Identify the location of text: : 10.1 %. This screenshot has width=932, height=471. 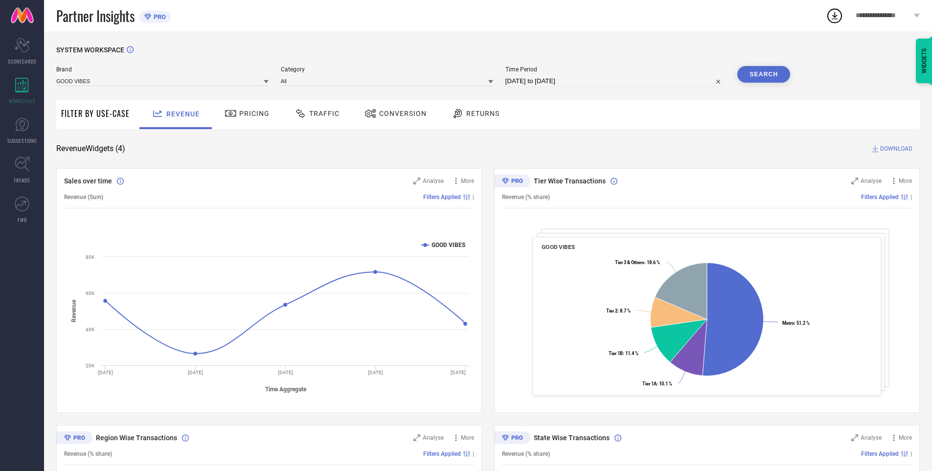
(657, 384).